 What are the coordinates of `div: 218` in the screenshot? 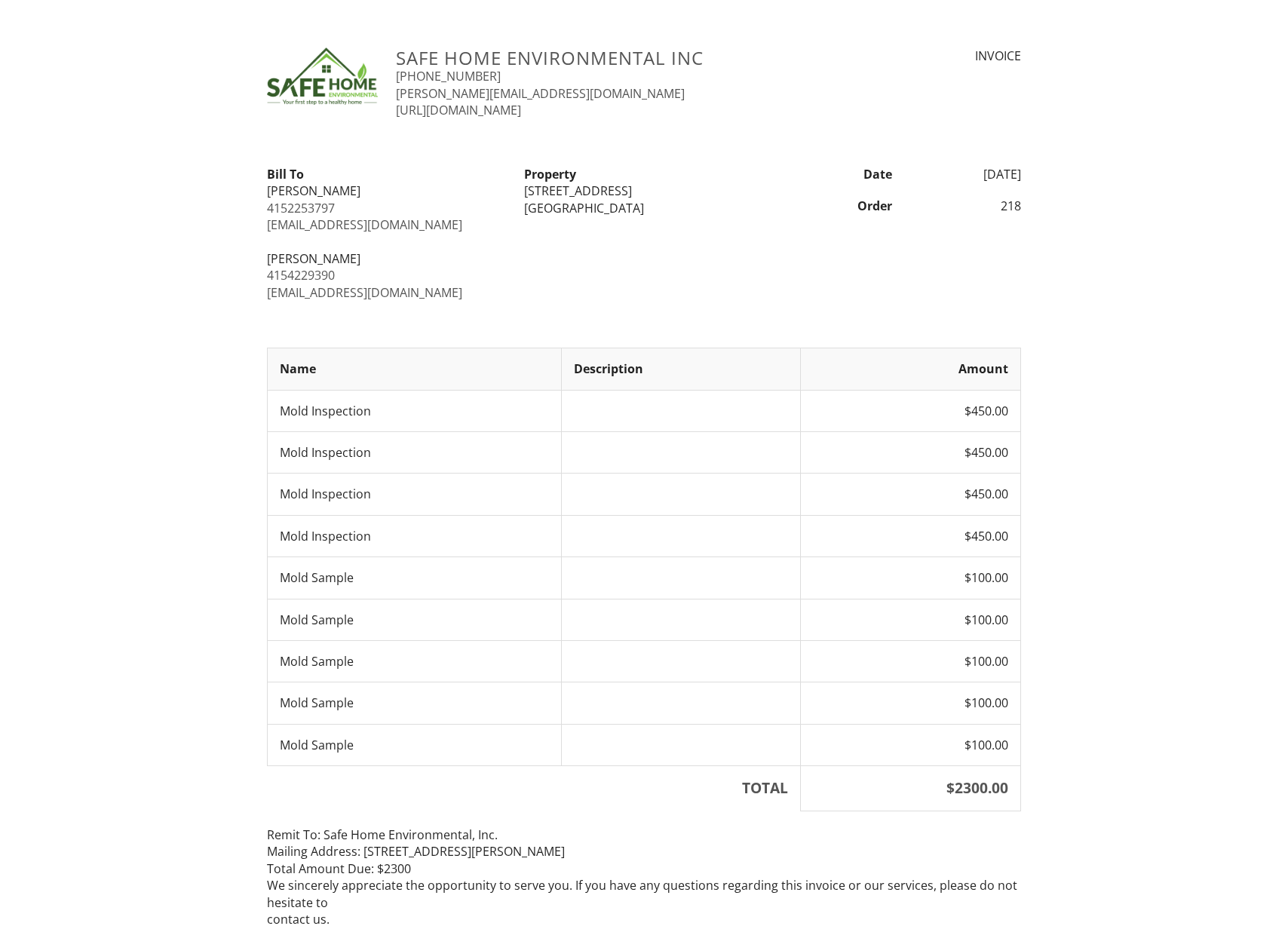 It's located at (965, 206).